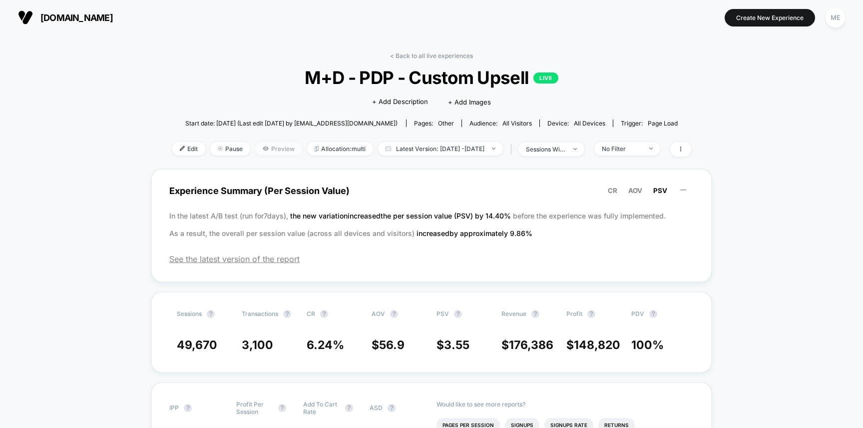 This screenshot has height=428, width=863. I want to click on span: Allocation: multi, so click(340, 148).